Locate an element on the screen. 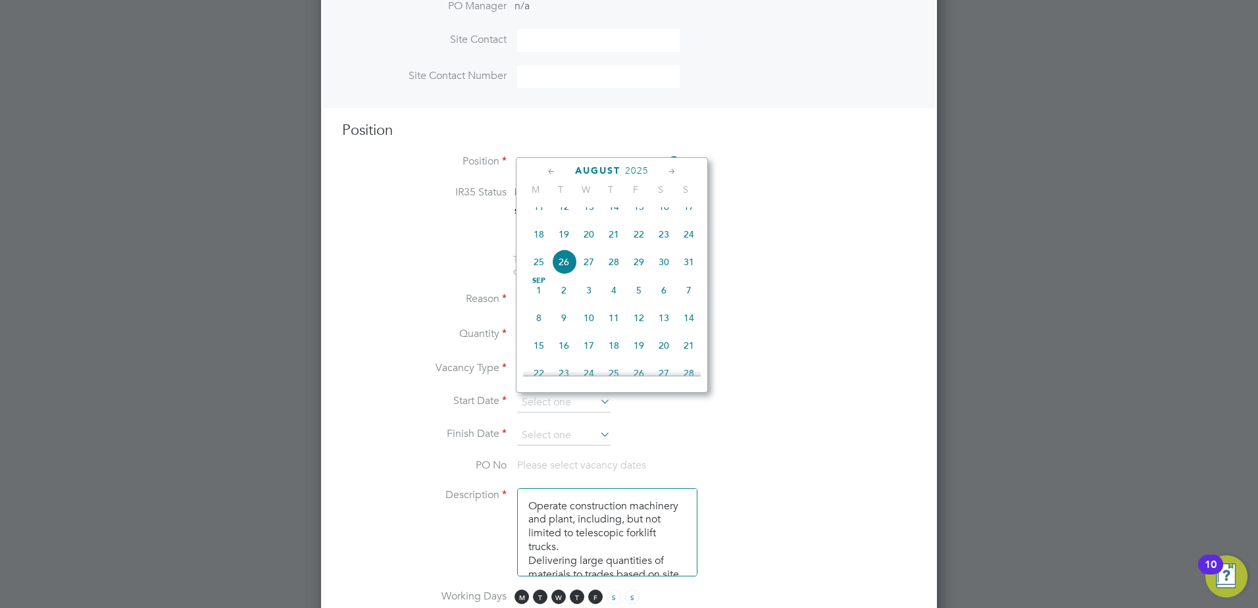 This screenshot has height=608, width=1258. span: 8 is located at coordinates (539, 318).